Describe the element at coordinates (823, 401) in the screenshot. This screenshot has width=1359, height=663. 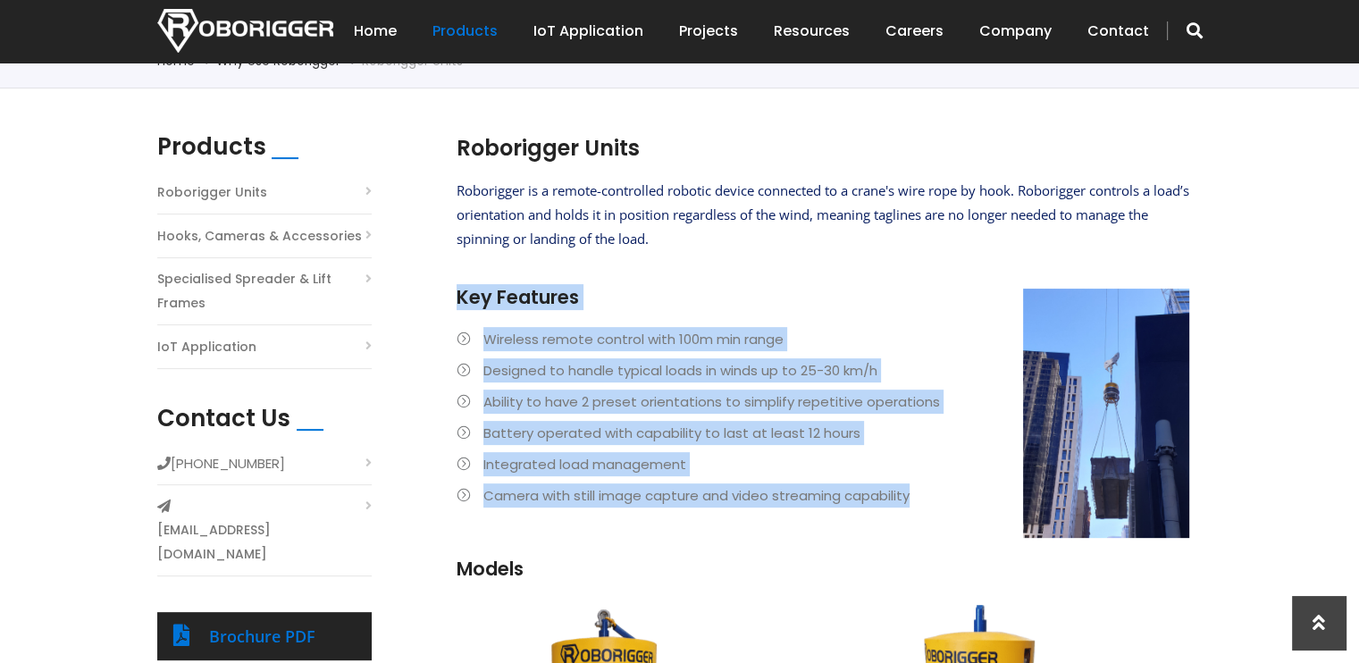
I see `li: Ability to have 2 preset orientations to simplify repetitive operations` at that location.